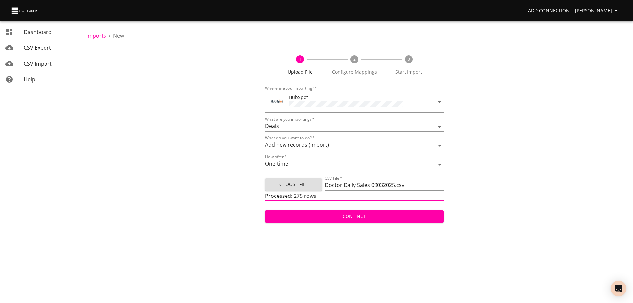  Describe the element at coordinates (294, 184) in the screenshot. I see `button: Choose File` at that location.